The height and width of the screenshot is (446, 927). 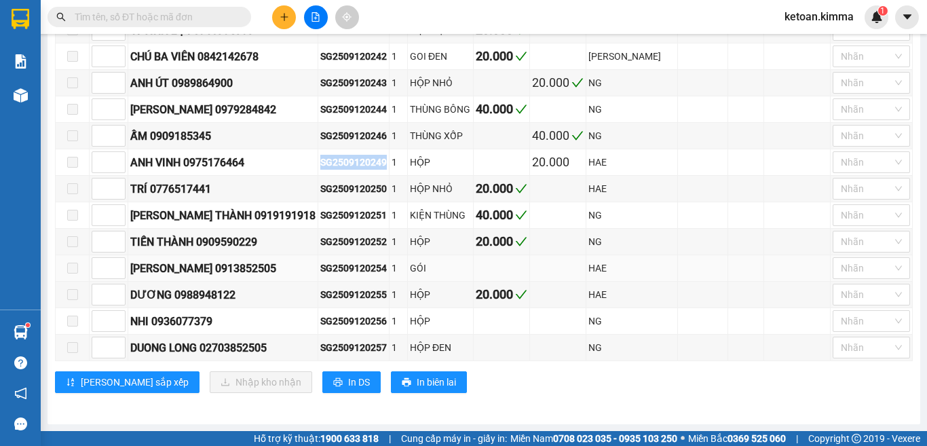 What do you see at coordinates (284, 17) in the screenshot?
I see `button: plus` at bounding box center [284, 17].